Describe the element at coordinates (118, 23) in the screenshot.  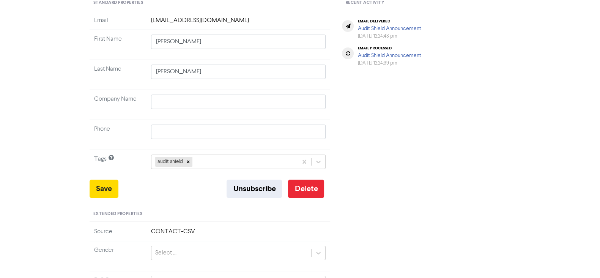
I see `td: Email` at that location.